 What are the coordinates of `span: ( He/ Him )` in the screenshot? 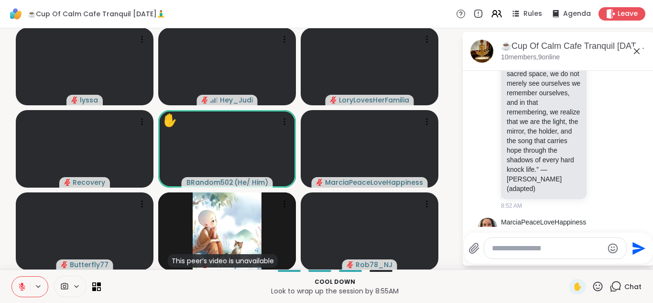 It's located at (251, 182).